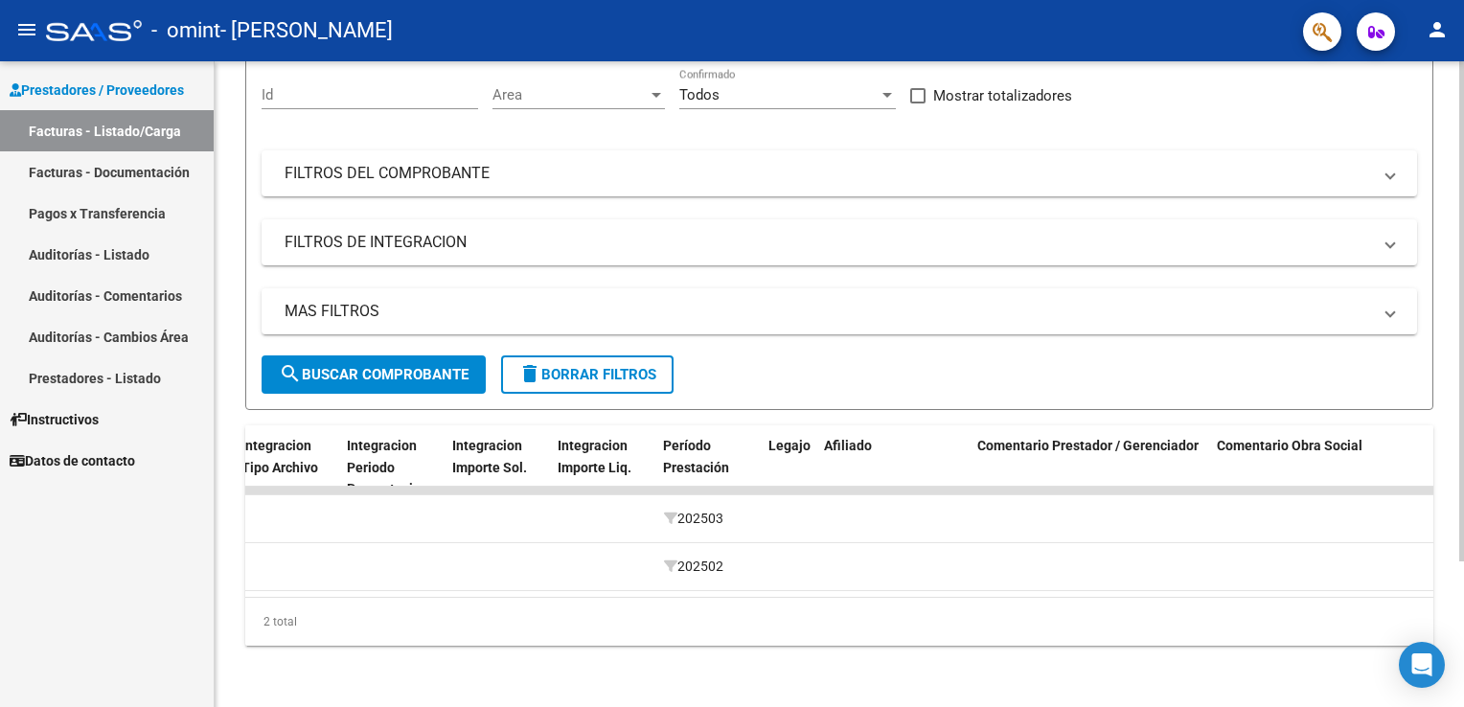 The image size is (1464, 707). Describe the element at coordinates (1422, 665) in the screenshot. I see `div: Open Intercom Messenger` at that location.